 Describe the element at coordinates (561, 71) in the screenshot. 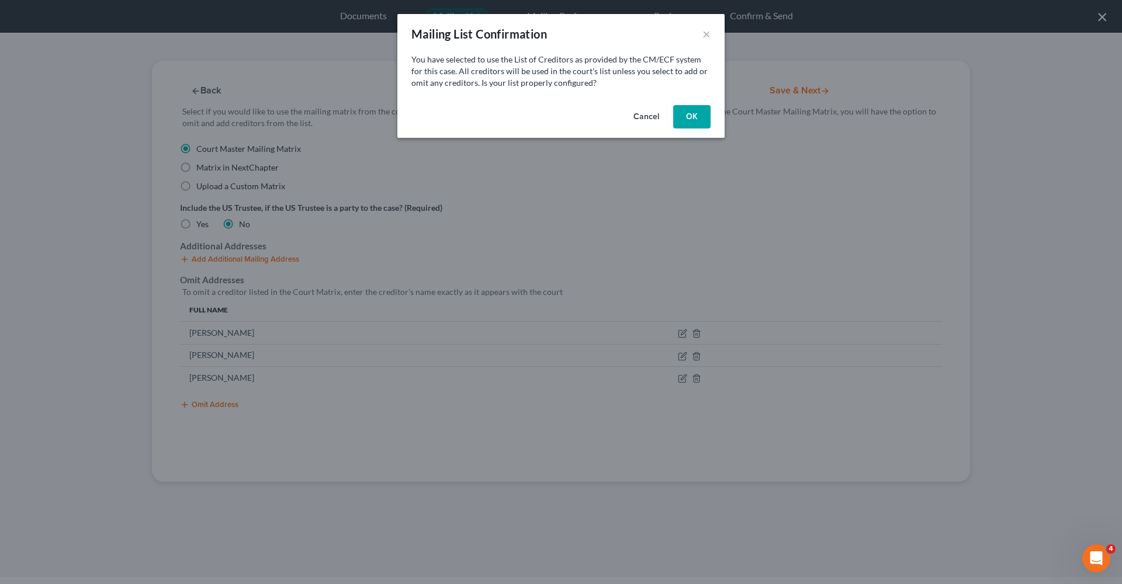

I see `p: You have selected to use the List of Creditors as provided by the CM/ECF system for this case. Al...` at that location.